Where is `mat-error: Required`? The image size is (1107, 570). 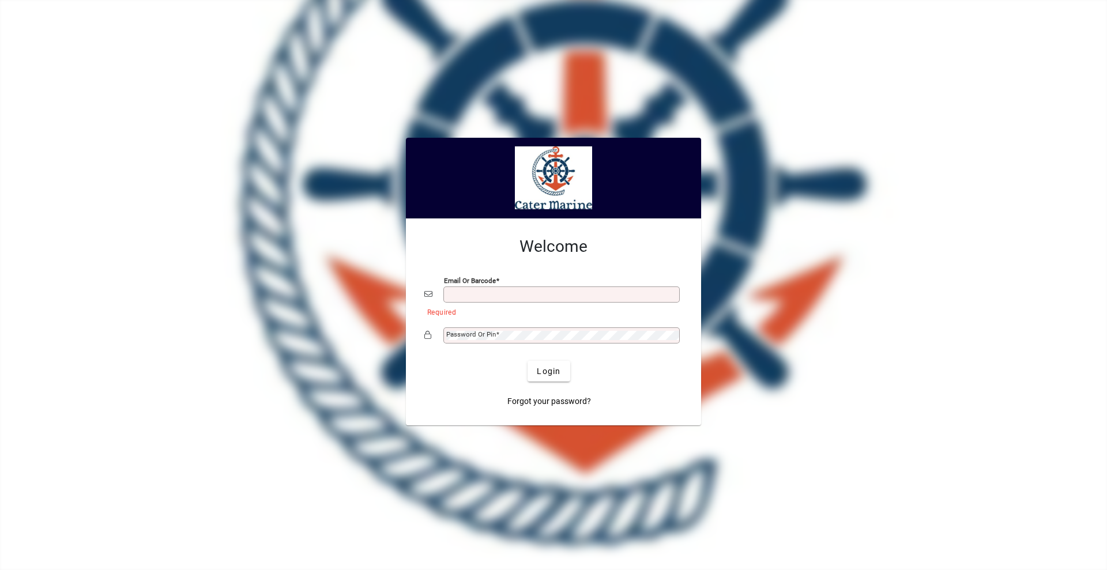
mat-error: Required is located at coordinates (550, 311).